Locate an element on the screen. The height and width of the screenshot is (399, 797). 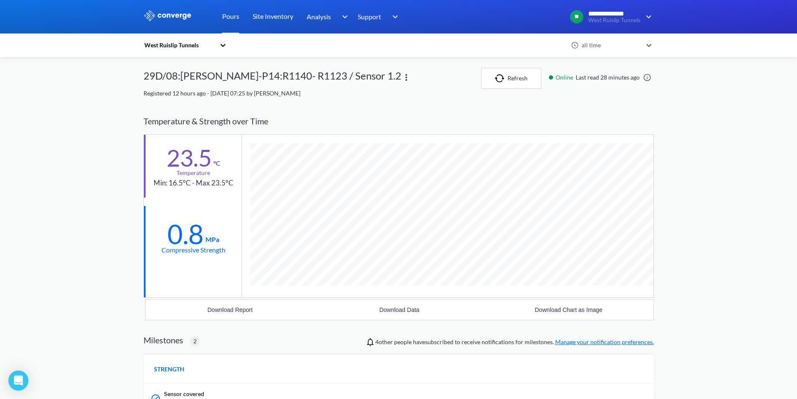
div: Download Chart as Image is located at coordinates (569, 310).